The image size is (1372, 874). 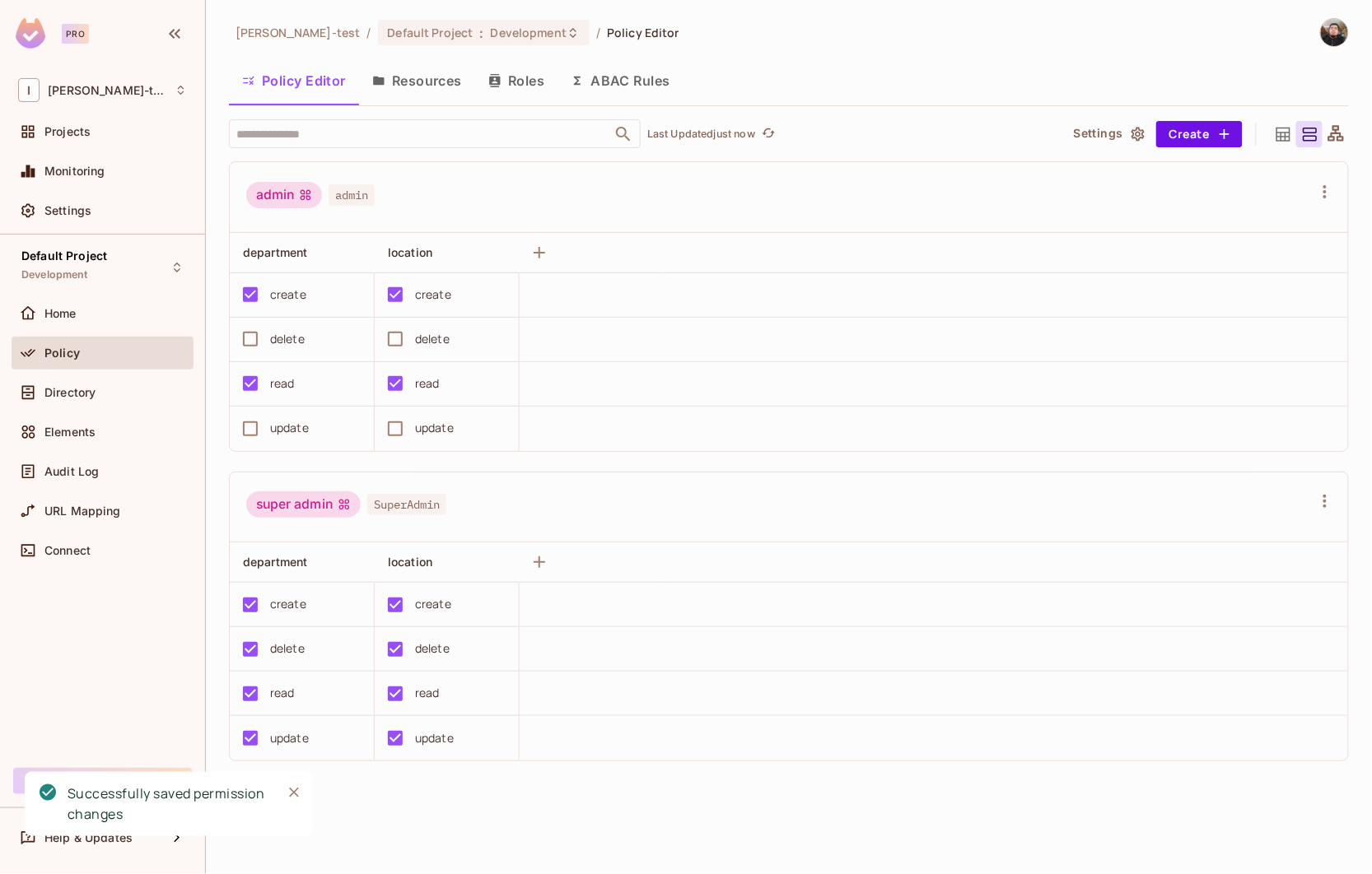 I want to click on span: Elements, so click(x=70, y=433).